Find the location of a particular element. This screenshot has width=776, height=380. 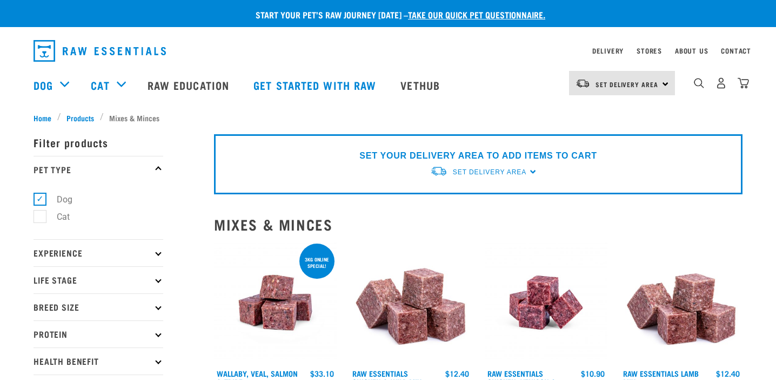

div: $33.10 is located at coordinates (322, 373).